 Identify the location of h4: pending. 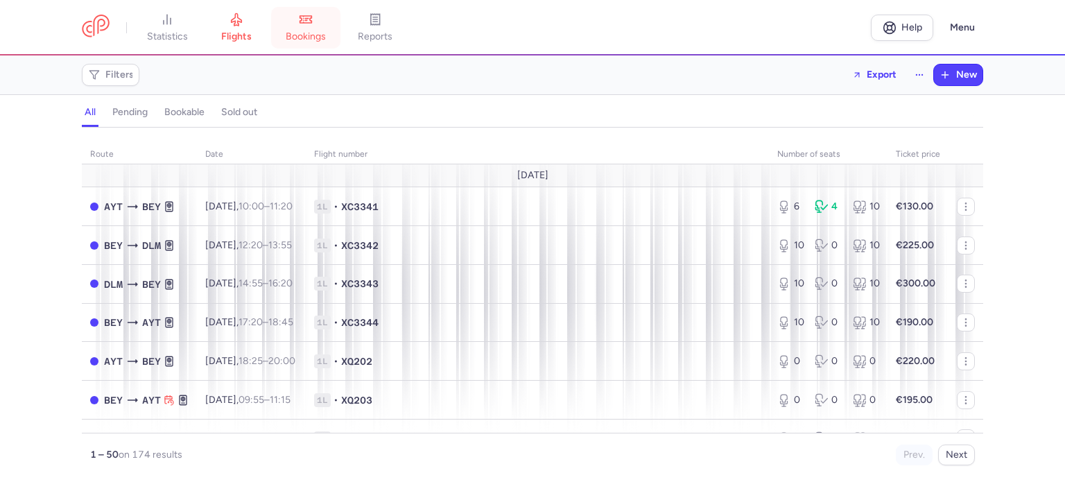
(130, 112).